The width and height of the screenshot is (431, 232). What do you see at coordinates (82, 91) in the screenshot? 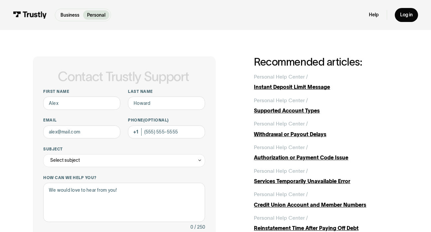
I see `label: First name` at bounding box center [82, 91].